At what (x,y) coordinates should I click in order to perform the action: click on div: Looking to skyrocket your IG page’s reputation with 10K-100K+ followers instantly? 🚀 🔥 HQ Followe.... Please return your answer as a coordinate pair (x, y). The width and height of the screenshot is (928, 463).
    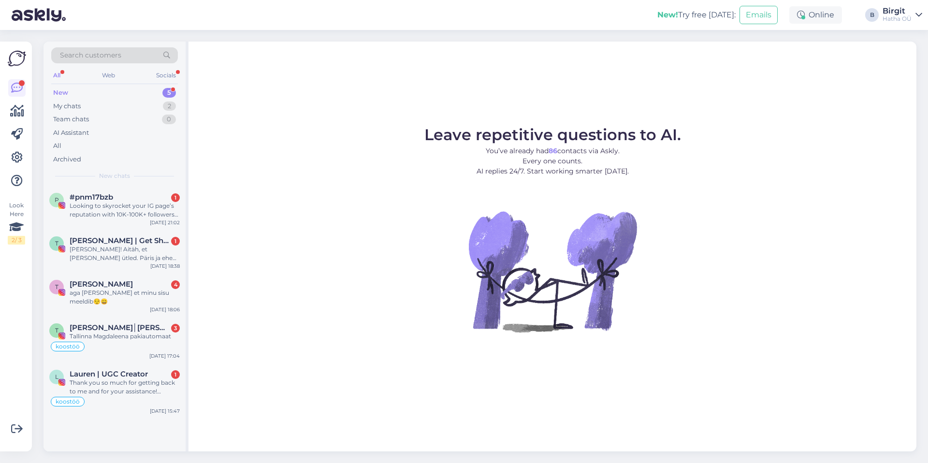
    Looking at the image, I should click on (125, 210).